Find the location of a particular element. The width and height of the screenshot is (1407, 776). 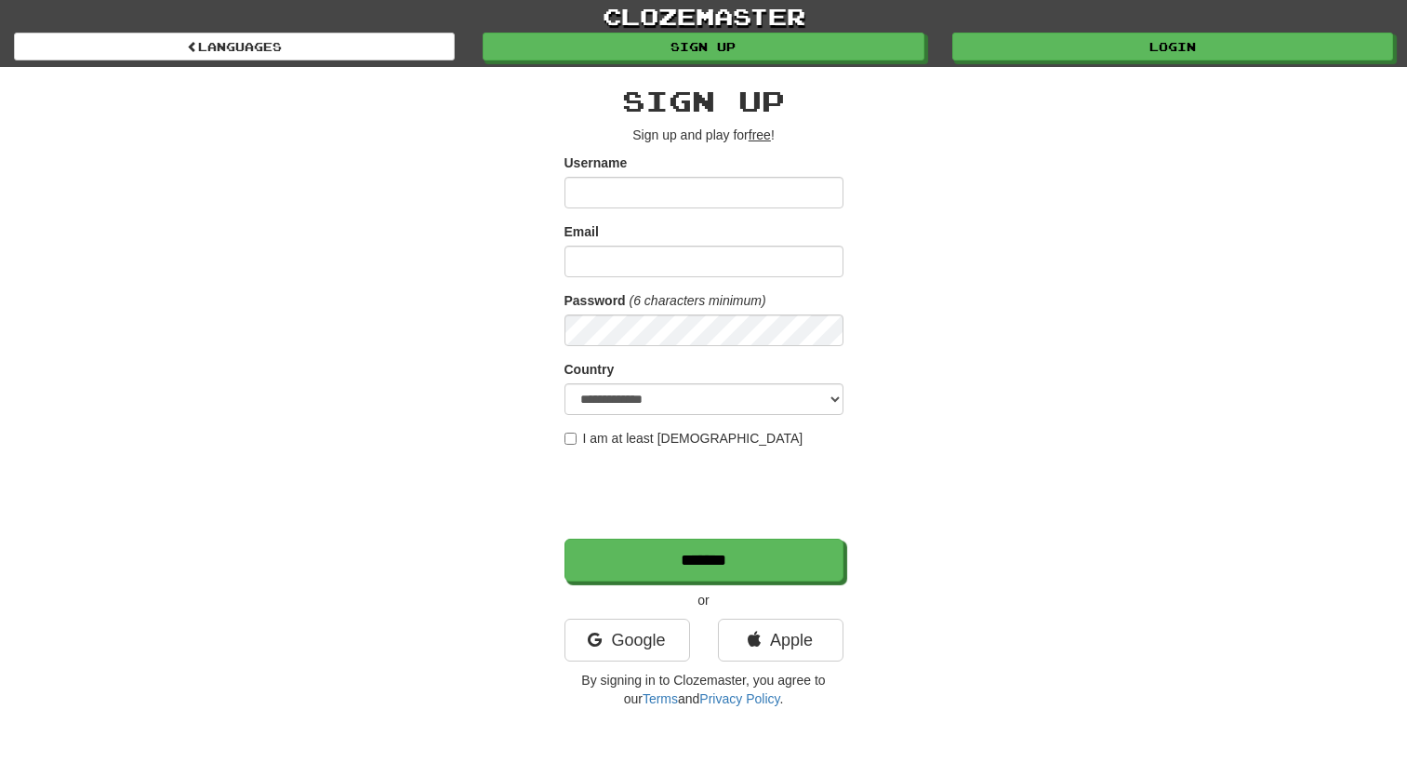

a: Apple is located at coordinates (780, 640).